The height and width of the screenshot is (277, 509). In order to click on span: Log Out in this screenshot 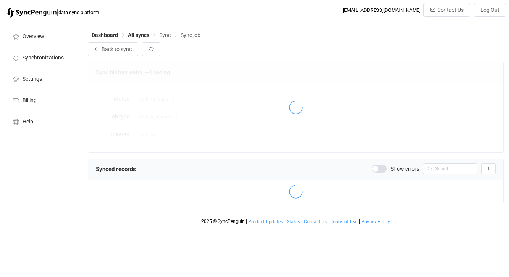, I will do `click(490, 10)`.